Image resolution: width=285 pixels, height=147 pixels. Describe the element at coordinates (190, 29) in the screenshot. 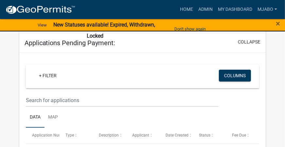

I see `button: Don't show again` at that location.